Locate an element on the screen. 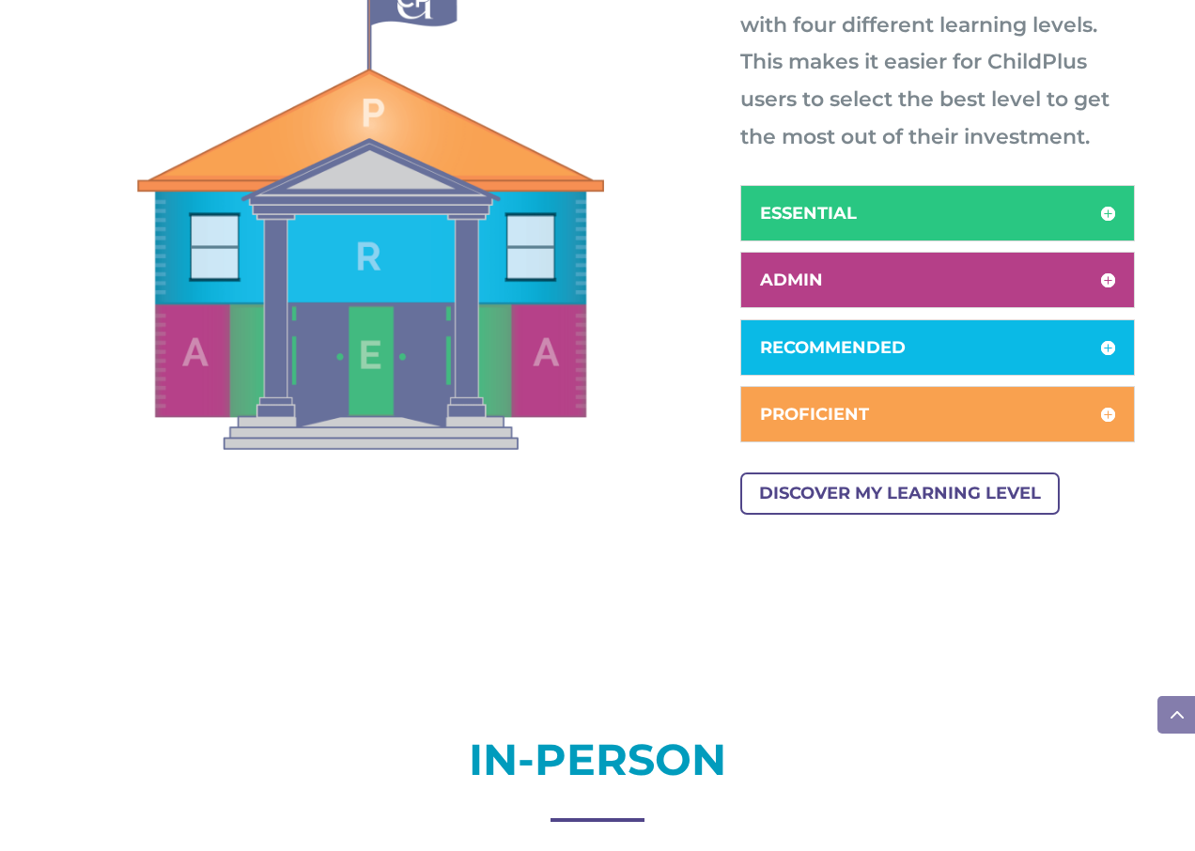 This screenshot has width=1195, height=851. h5: RECOMMENDED is located at coordinates (938, 348).